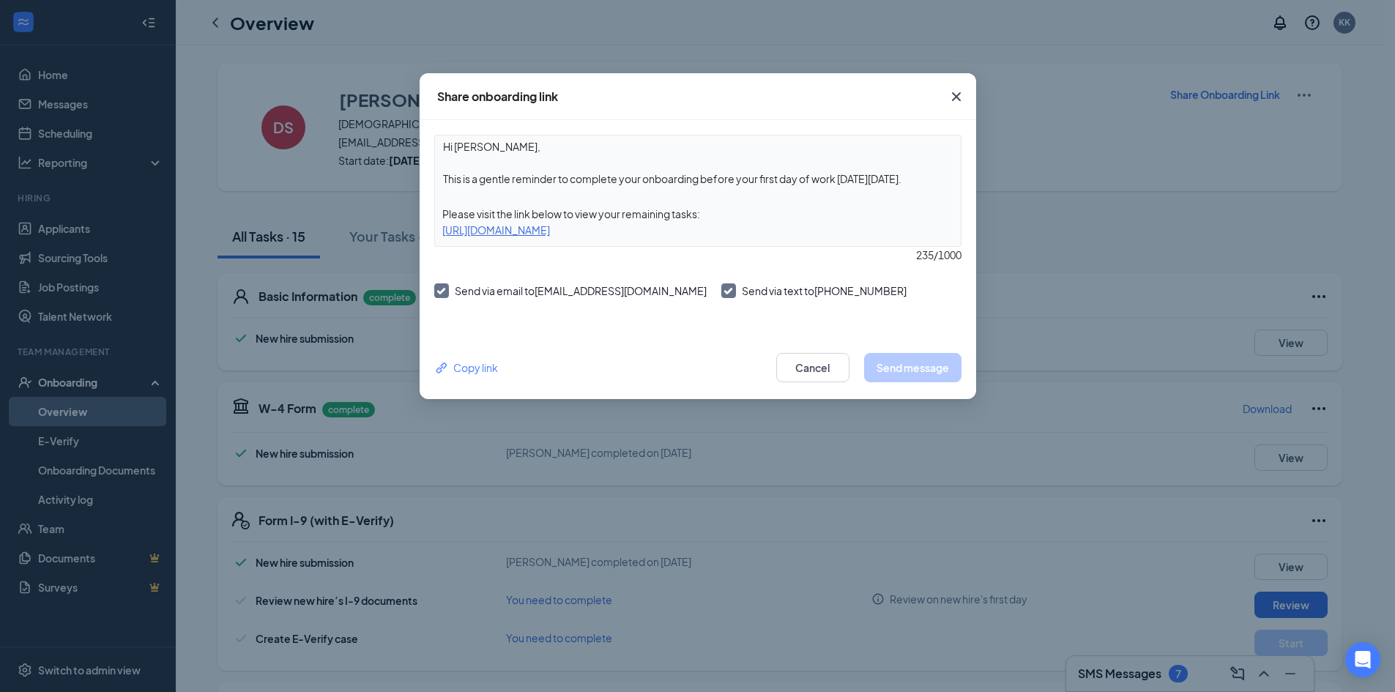  What do you see at coordinates (956, 97) in the screenshot?
I see `svg: Cross` at bounding box center [956, 97].